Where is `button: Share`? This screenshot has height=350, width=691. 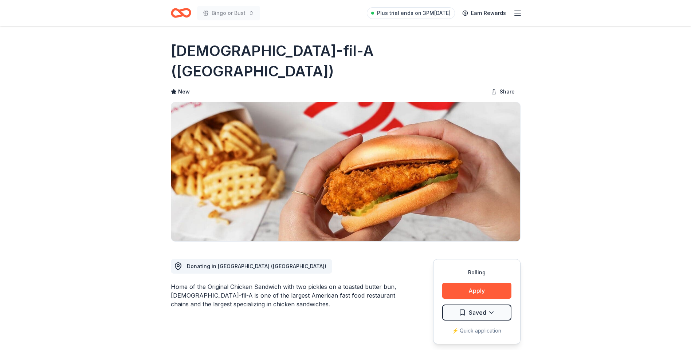 button: Share is located at coordinates (503, 92).